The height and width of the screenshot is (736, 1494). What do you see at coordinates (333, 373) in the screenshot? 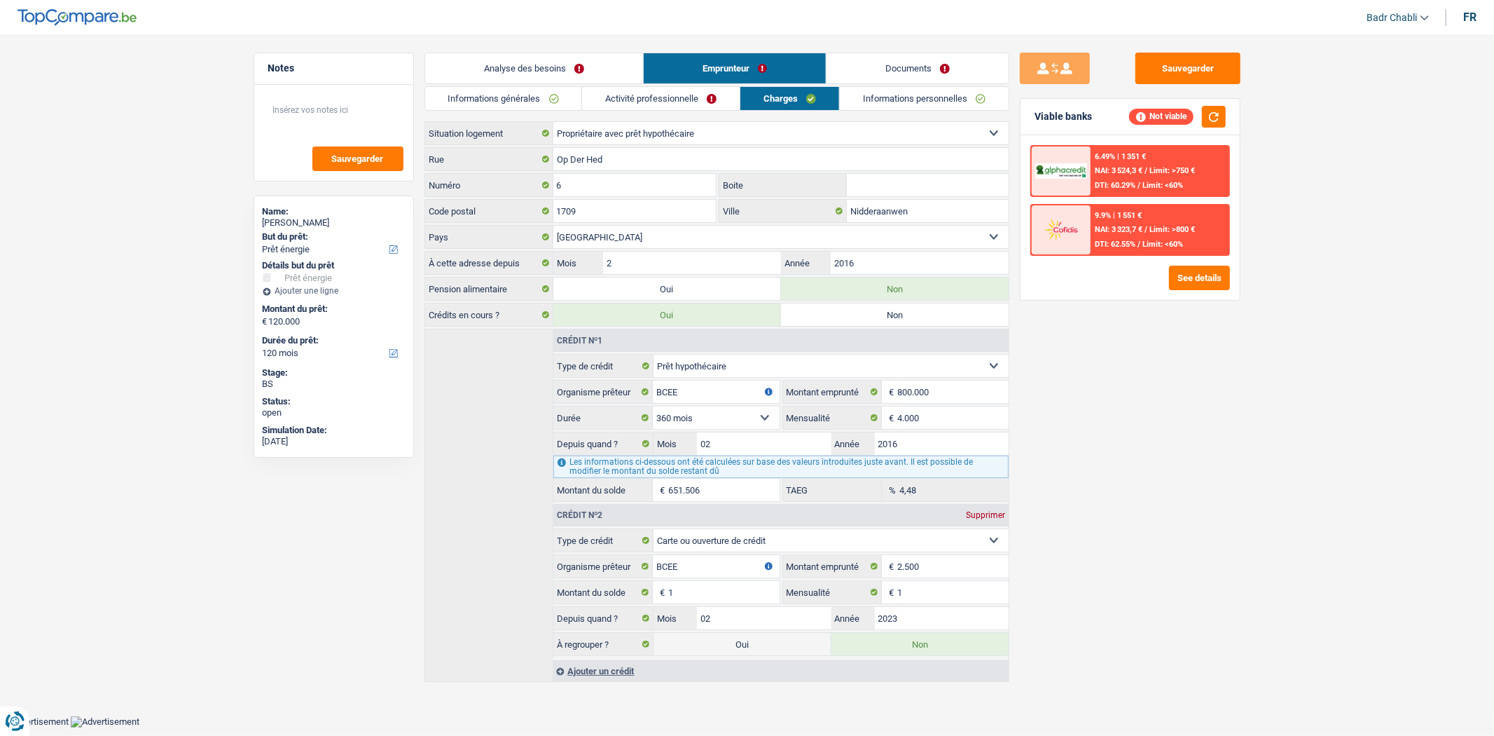
I see `div: Stage:` at bounding box center [333, 373].